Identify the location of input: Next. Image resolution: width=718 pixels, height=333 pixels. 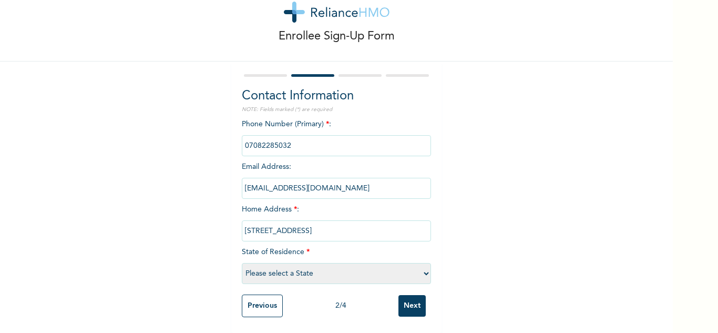
(412, 305).